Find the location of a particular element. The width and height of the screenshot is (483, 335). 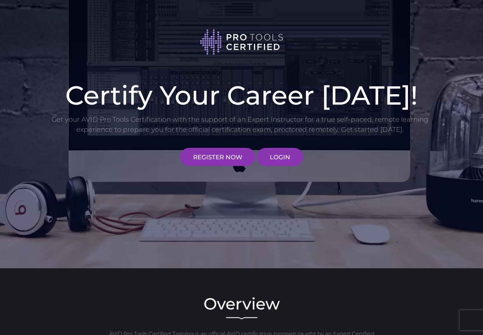

p: Get your AVID Pro Tools Certification with the support of an Expert Instructor for a true self-pa... is located at coordinates (240, 124).